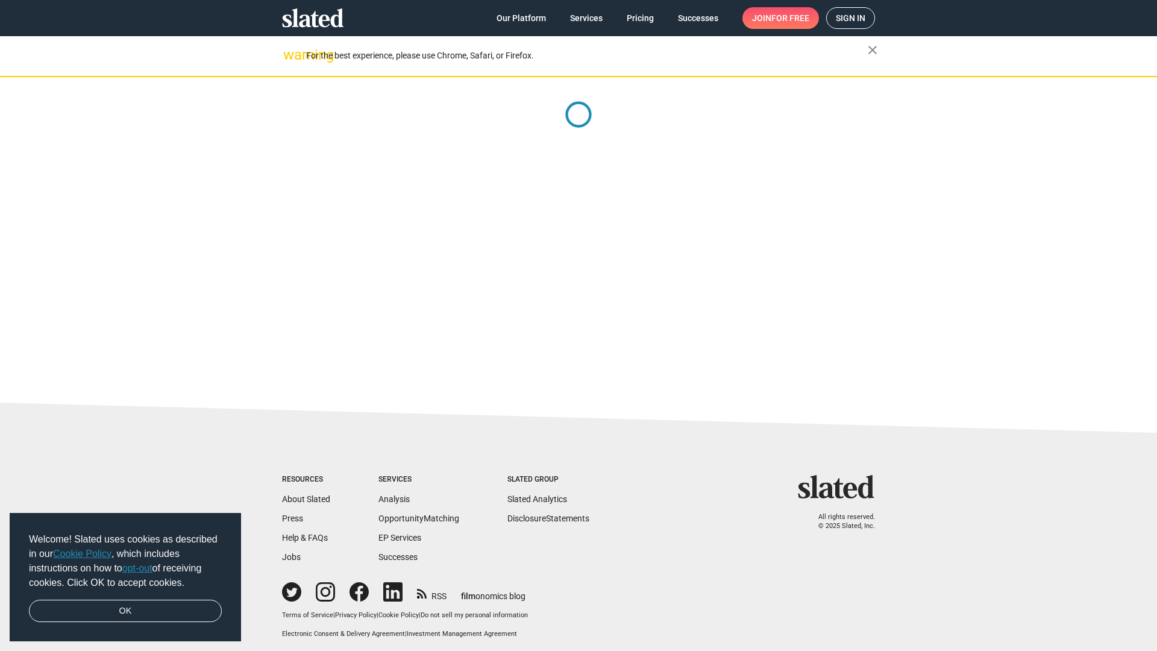 This screenshot has width=1157, height=651. What do you see at coordinates (587, 18) in the screenshot?
I see `a: Services` at bounding box center [587, 18].